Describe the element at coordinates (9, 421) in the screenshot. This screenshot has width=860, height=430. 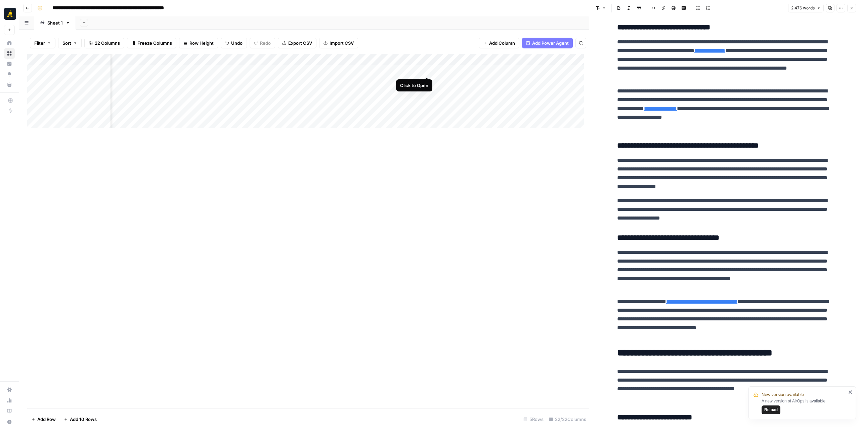
I see `button: Help + Support` at that location.